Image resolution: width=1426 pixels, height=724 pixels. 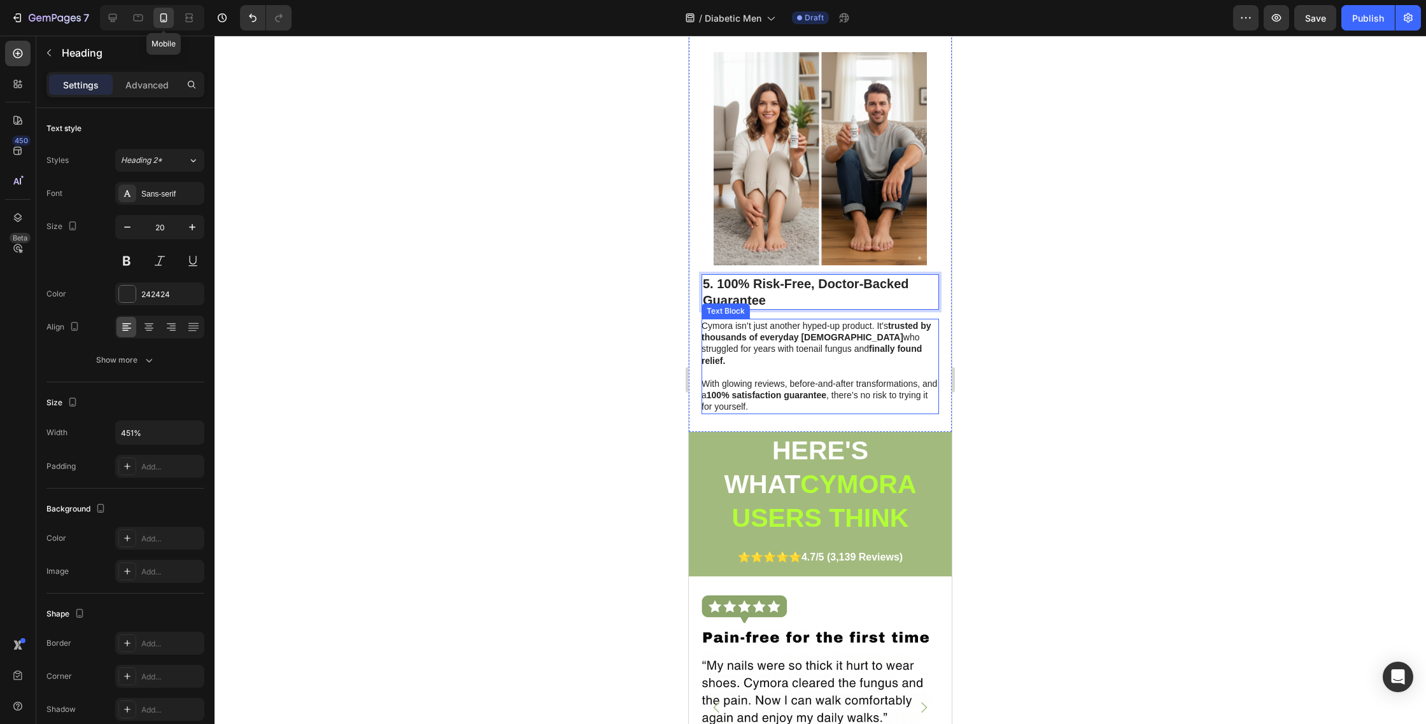 I want to click on div: Text style, so click(x=64, y=129).